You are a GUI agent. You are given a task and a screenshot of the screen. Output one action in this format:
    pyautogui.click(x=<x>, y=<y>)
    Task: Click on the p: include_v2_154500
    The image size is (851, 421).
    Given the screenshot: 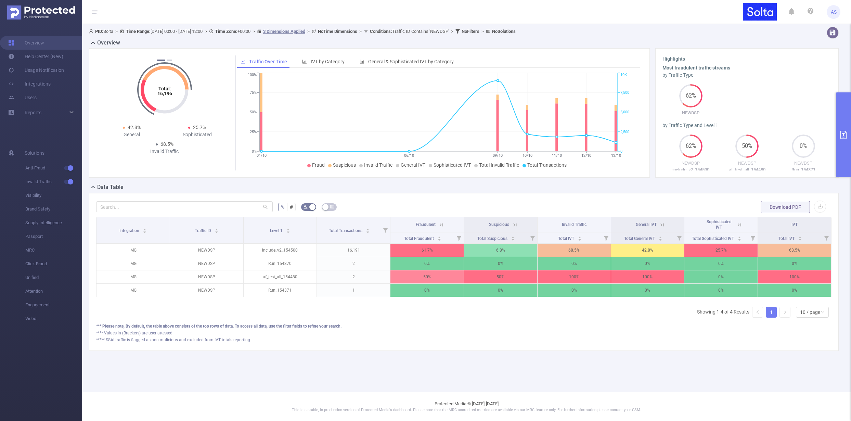 What is the action you would take?
    pyautogui.click(x=691, y=170)
    